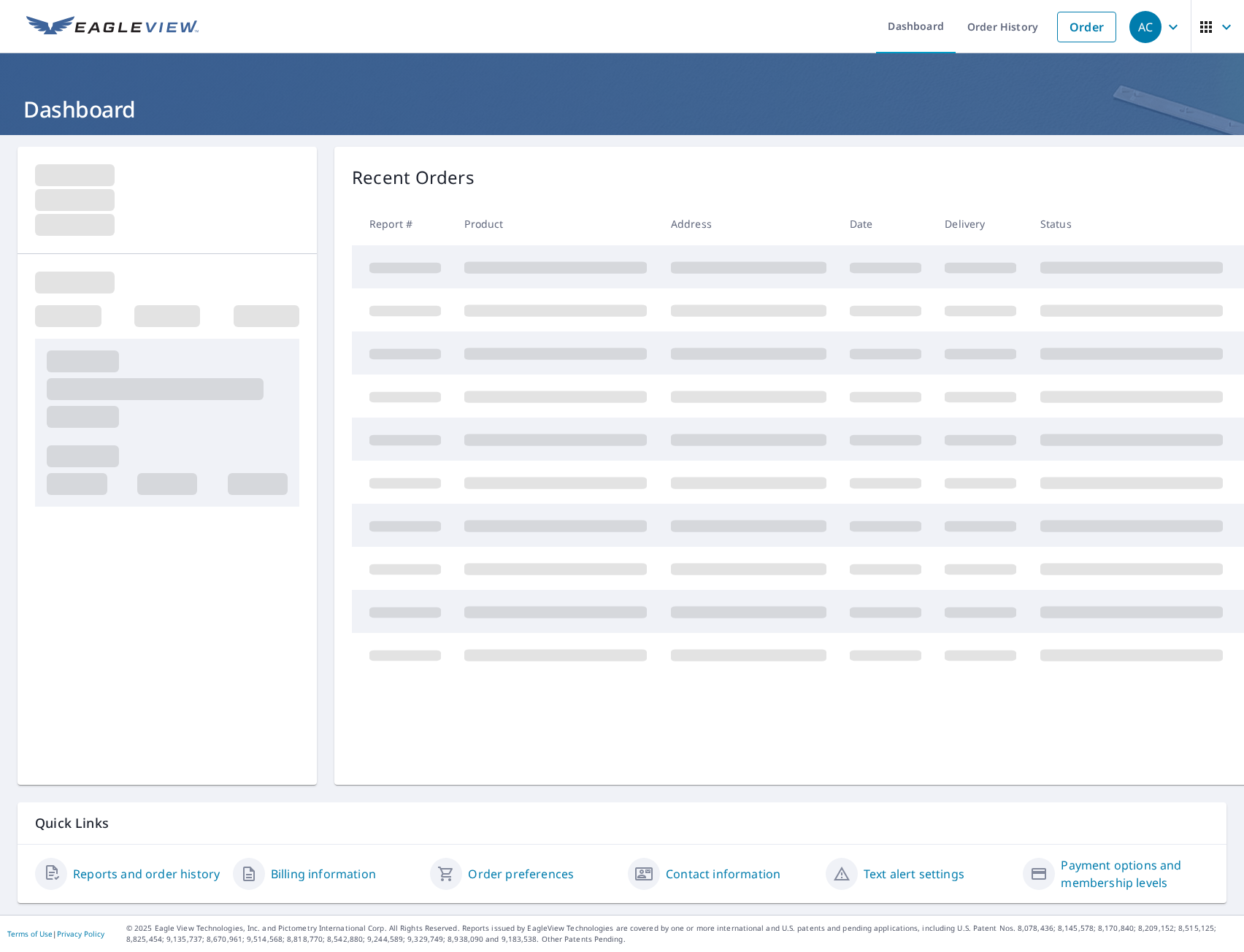 The image size is (1244, 952). Describe the element at coordinates (980, 224) in the screenshot. I see `th: Delivery` at that location.